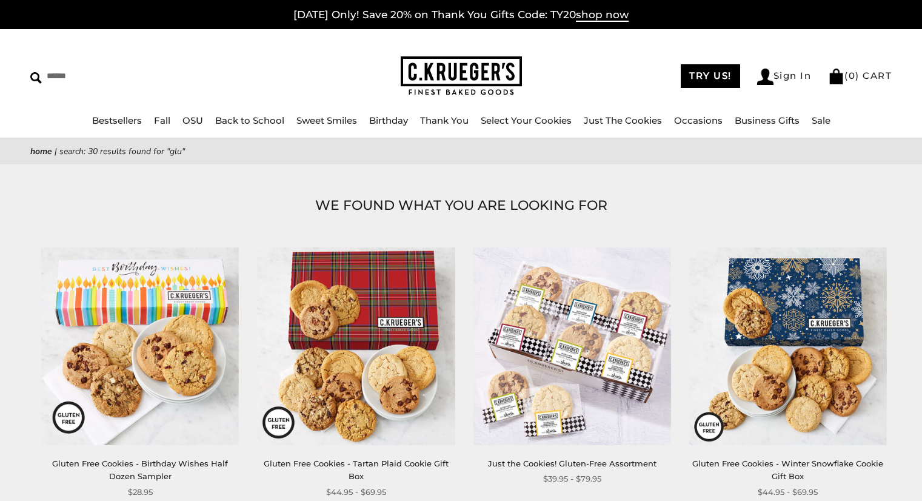  I want to click on a: Sign In, so click(785, 76).